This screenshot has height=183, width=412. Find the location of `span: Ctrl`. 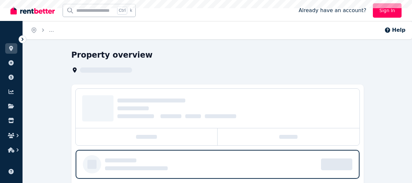

span: Ctrl is located at coordinates (122, 10).